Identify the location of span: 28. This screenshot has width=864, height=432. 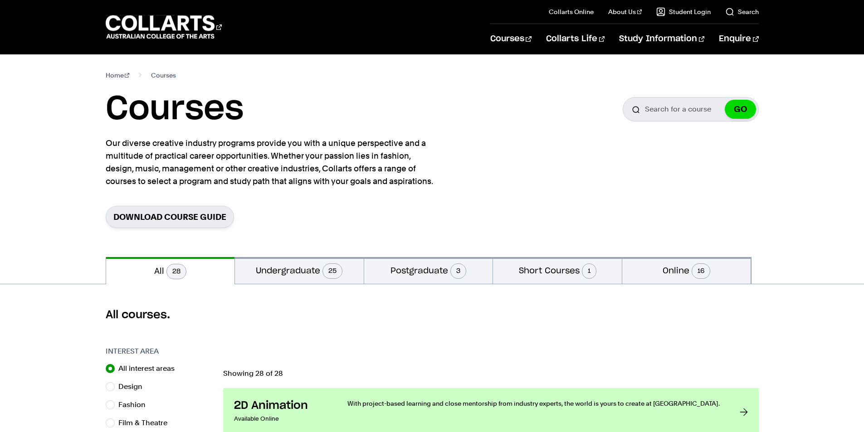
(176, 272).